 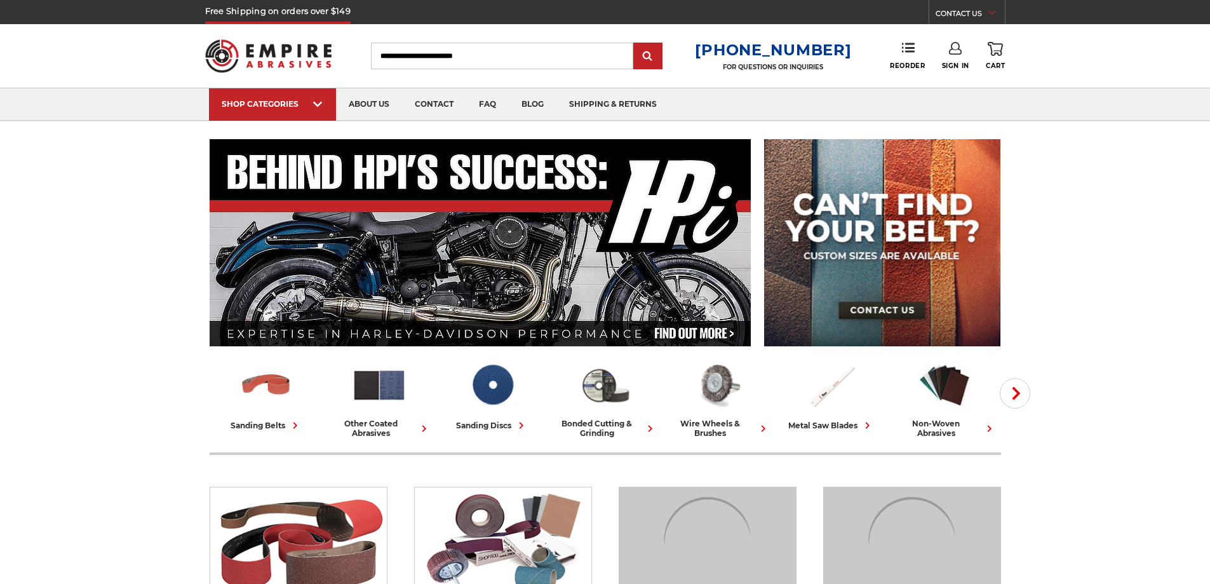 What do you see at coordinates (718, 398) in the screenshot?
I see `a: wire wheels & brushes` at bounding box center [718, 398].